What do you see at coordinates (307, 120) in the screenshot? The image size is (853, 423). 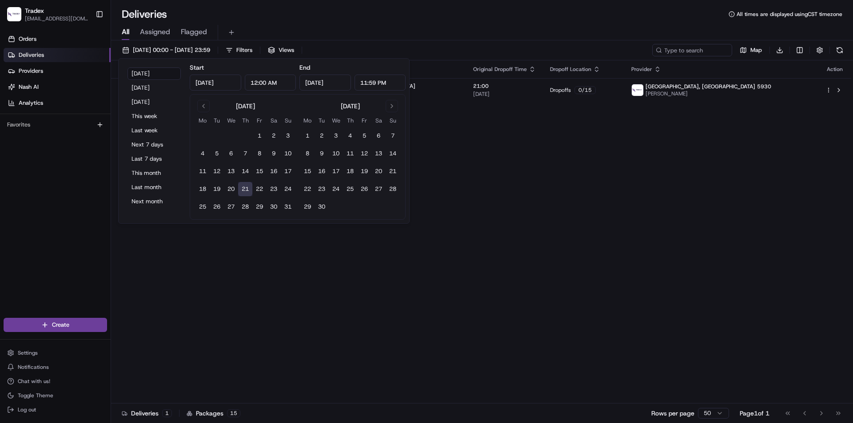 I see `th: Monday` at bounding box center [307, 120].